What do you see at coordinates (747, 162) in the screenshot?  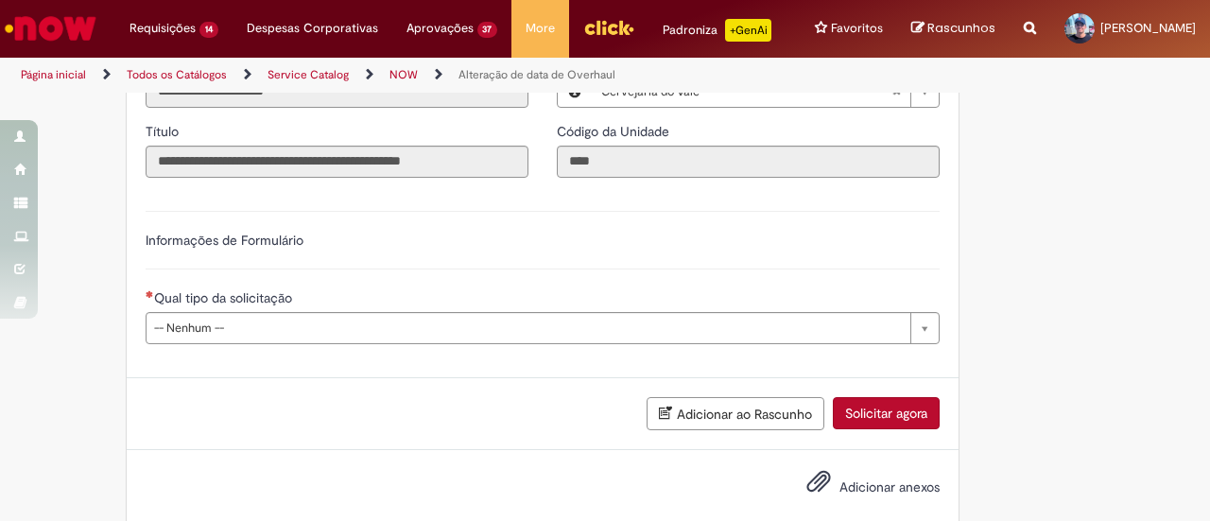 I see `input: Código da Unidade` at bounding box center [747, 162].